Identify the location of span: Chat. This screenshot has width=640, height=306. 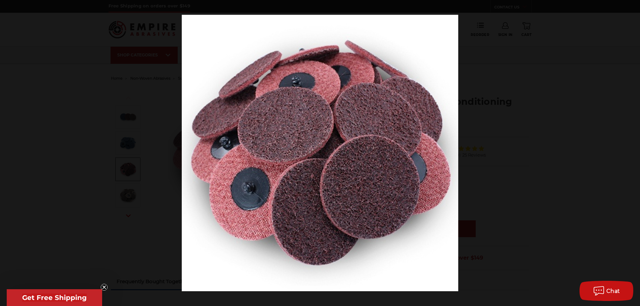
(613, 291).